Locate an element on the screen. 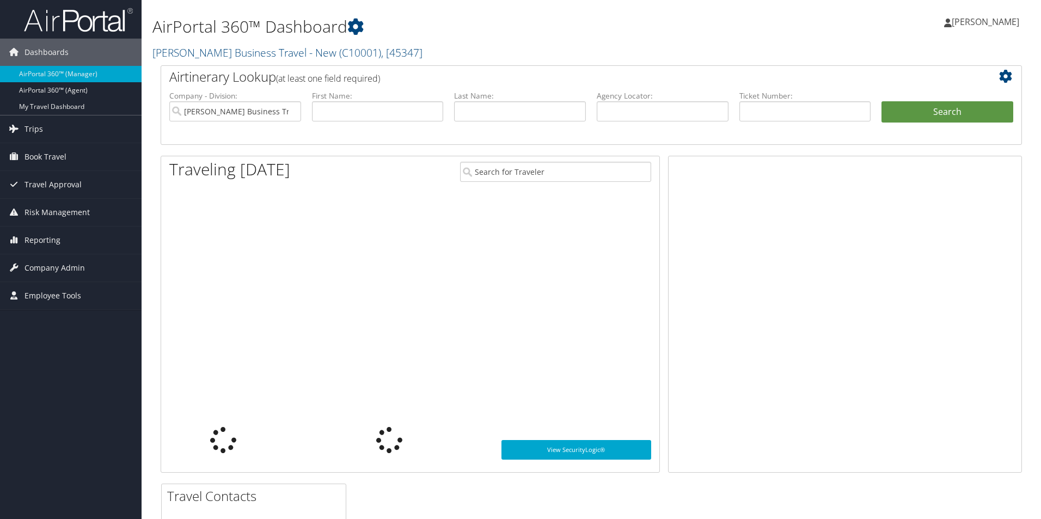 This screenshot has height=519, width=1041. span: (at least one field required) is located at coordinates (328, 78).